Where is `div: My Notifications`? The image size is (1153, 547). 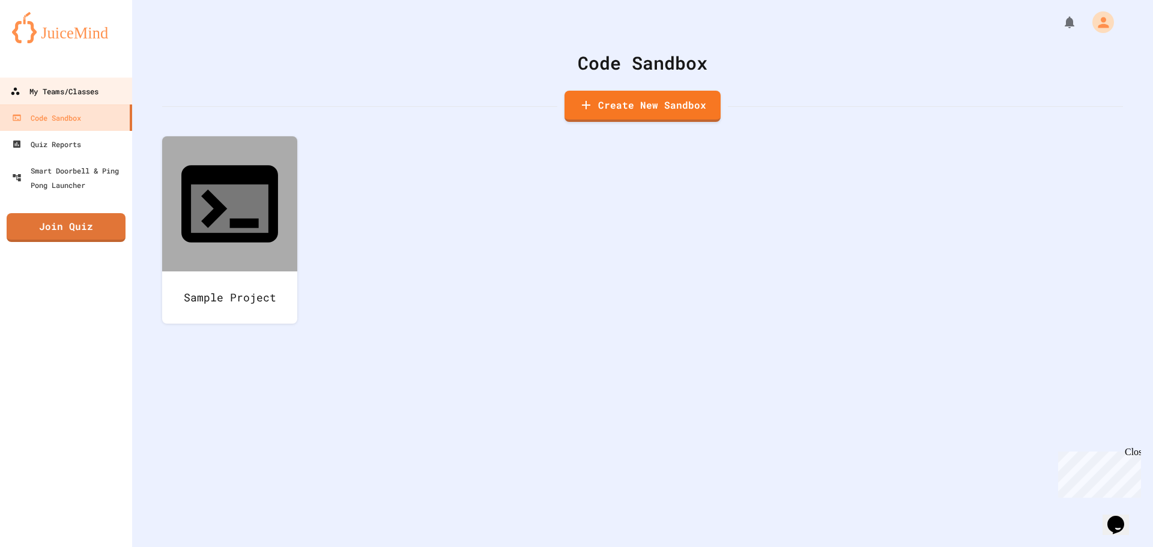 div: My Notifications is located at coordinates (1060, 22).